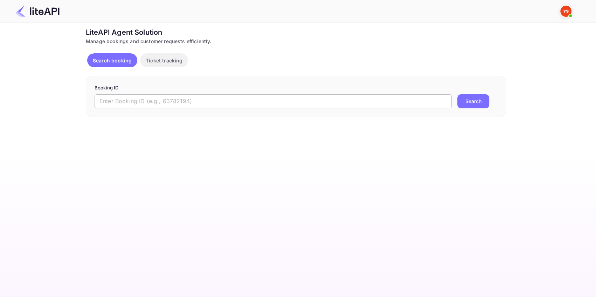 This screenshot has width=596, height=297. What do you see at coordinates (566, 11) in the screenshot?
I see `img: Yandex Support` at bounding box center [566, 11].